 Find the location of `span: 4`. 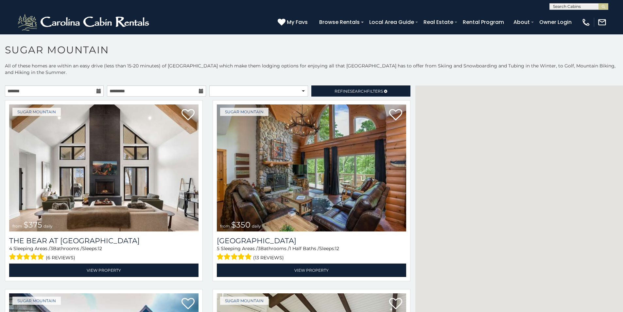

span: 4 is located at coordinates (10, 248).